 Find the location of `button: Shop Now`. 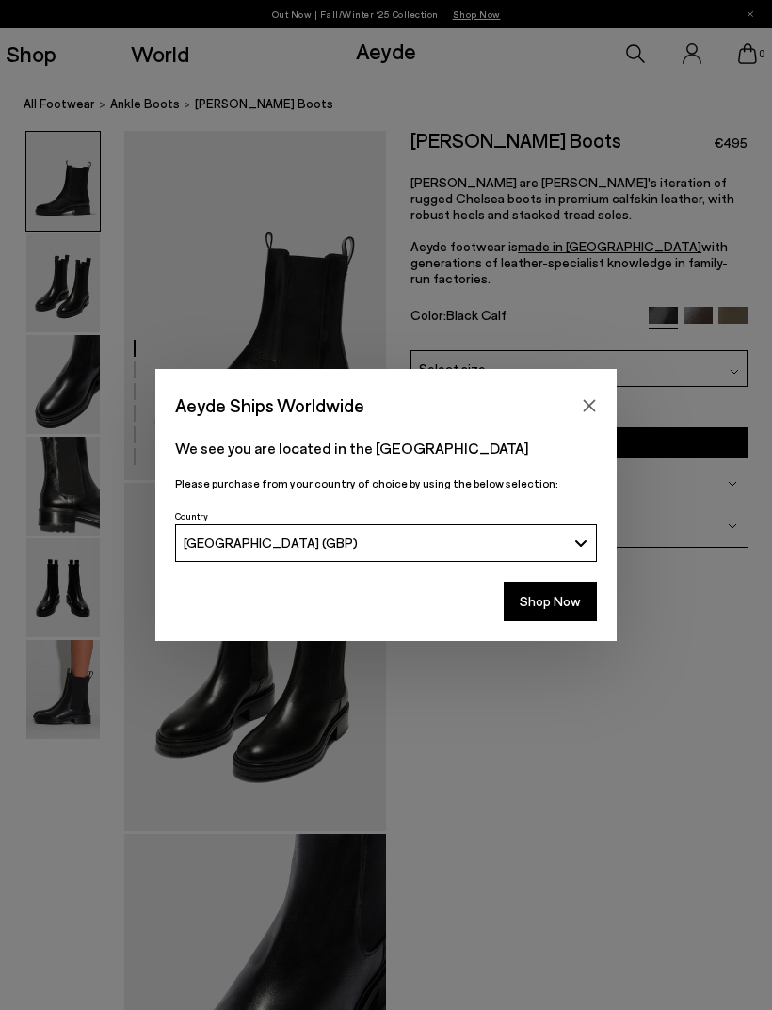

button: Shop Now is located at coordinates (550, 601).